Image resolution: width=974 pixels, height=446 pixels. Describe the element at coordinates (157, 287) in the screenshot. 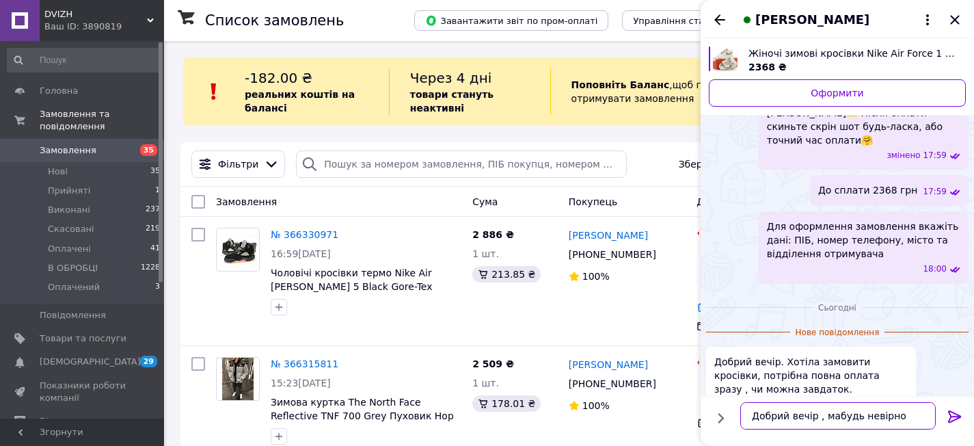

I see `span: 3` at that location.